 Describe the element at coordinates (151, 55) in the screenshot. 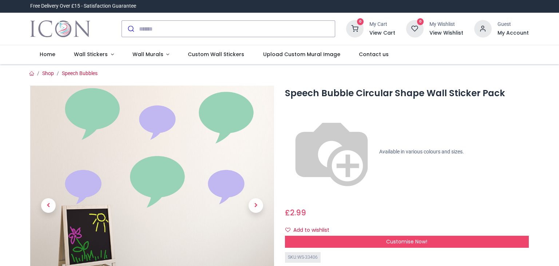

I see `a: Wall Murals` at that location.